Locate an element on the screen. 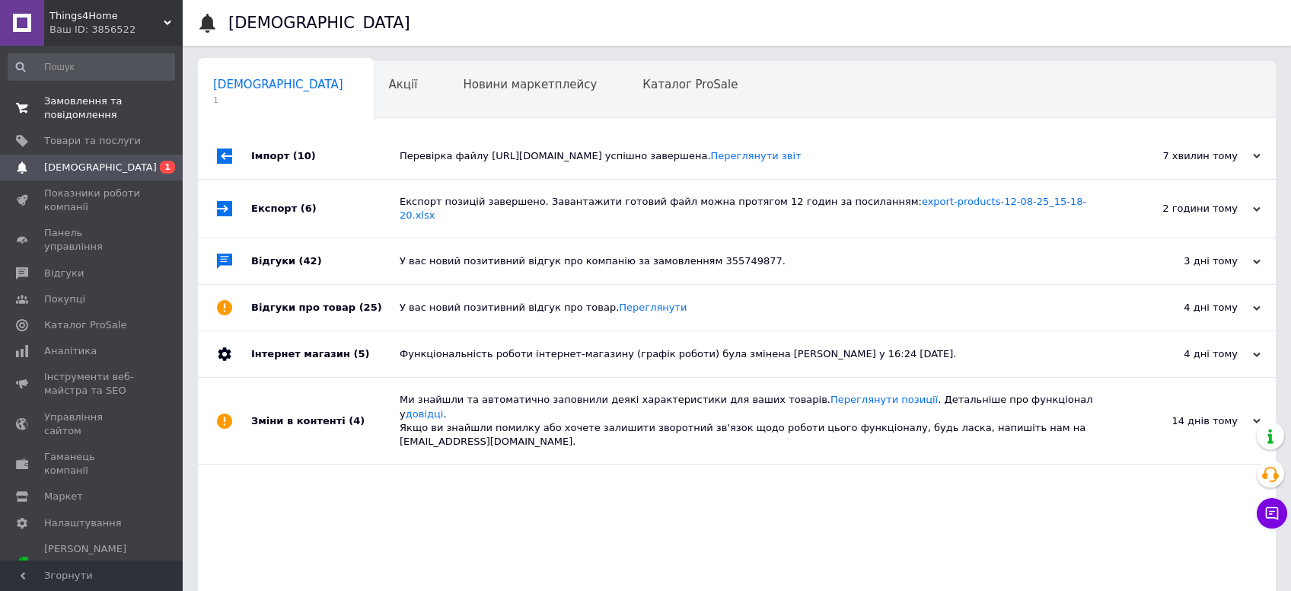 The height and width of the screenshot is (591, 1291). span: Аналітика is located at coordinates (70, 351).